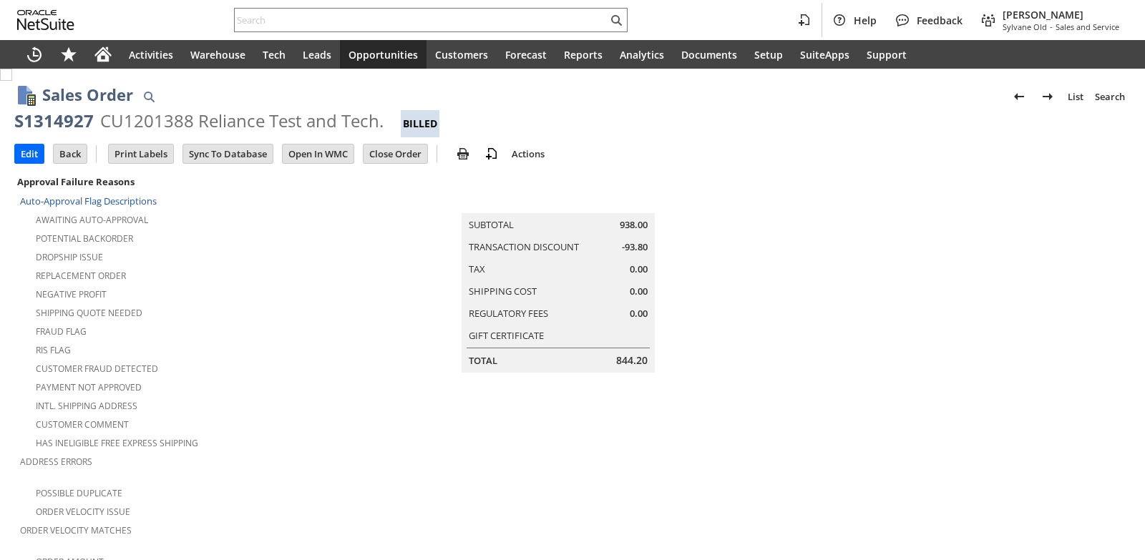  What do you see at coordinates (87, 406) in the screenshot?
I see `a: Intl. Shipping Address` at bounding box center [87, 406].